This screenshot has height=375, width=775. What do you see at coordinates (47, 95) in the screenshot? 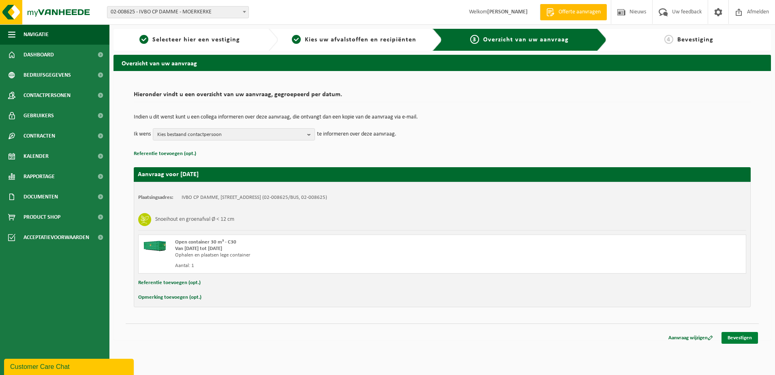
I see `span: Contactpersonen` at bounding box center [47, 95].